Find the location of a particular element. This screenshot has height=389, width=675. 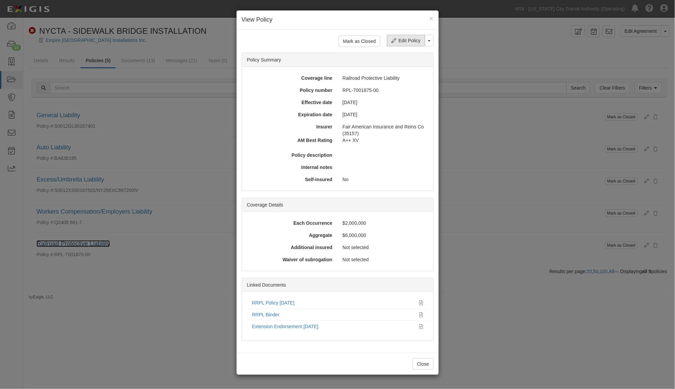

h4: View Policy is located at coordinates (338, 20).